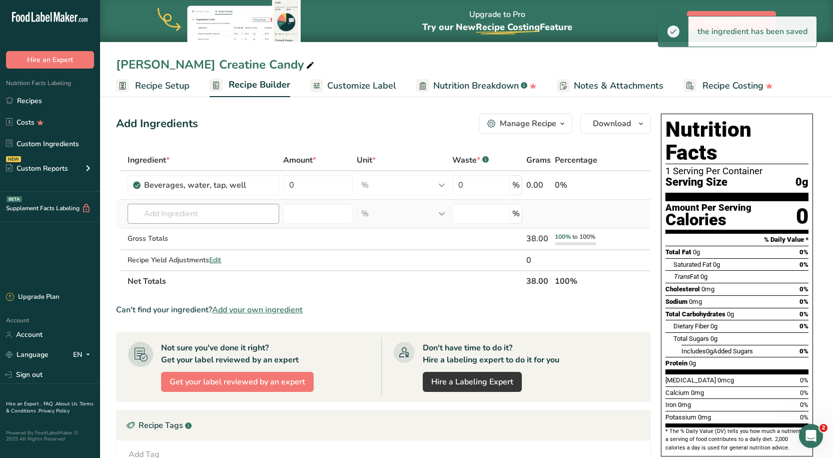  Describe the element at coordinates (470, 160) in the screenshot. I see `div: Waste` at that location.